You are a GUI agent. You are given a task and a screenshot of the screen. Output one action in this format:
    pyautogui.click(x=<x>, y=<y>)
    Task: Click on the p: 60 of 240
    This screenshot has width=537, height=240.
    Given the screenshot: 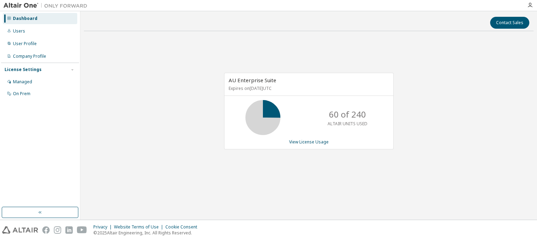 What is the action you would take?
    pyautogui.click(x=348, y=114)
    